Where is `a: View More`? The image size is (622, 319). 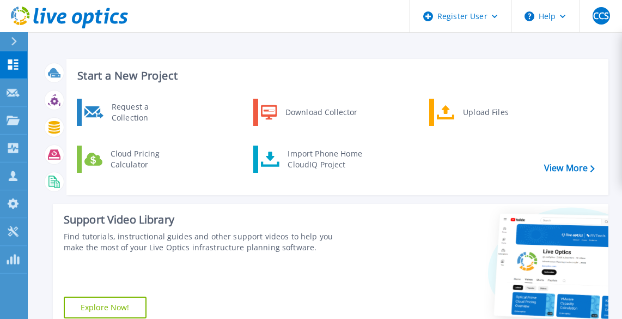
a: View More is located at coordinates (569, 168).